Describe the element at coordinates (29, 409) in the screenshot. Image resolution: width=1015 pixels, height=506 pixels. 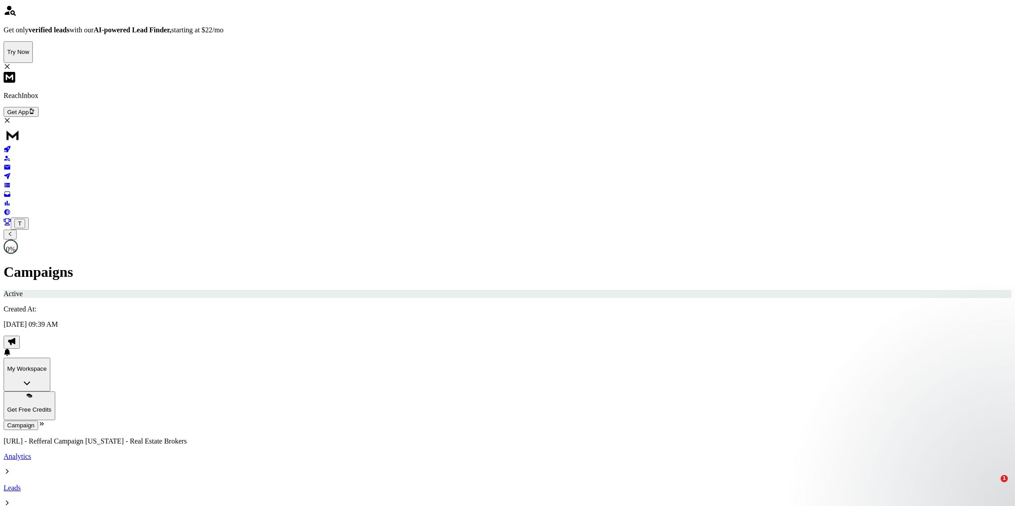
I see `p: Get Free Credits` at that location.